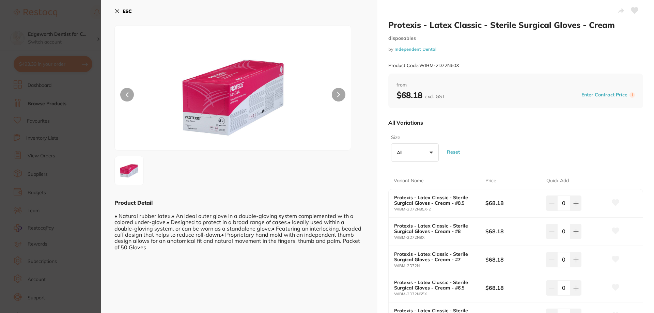  Describe the element at coordinates (239, 228) in the screenshot. I see `div: • Natural rubber latex.• An ideal outer glove in a double-gloving system complemented with a colo...` at that location.